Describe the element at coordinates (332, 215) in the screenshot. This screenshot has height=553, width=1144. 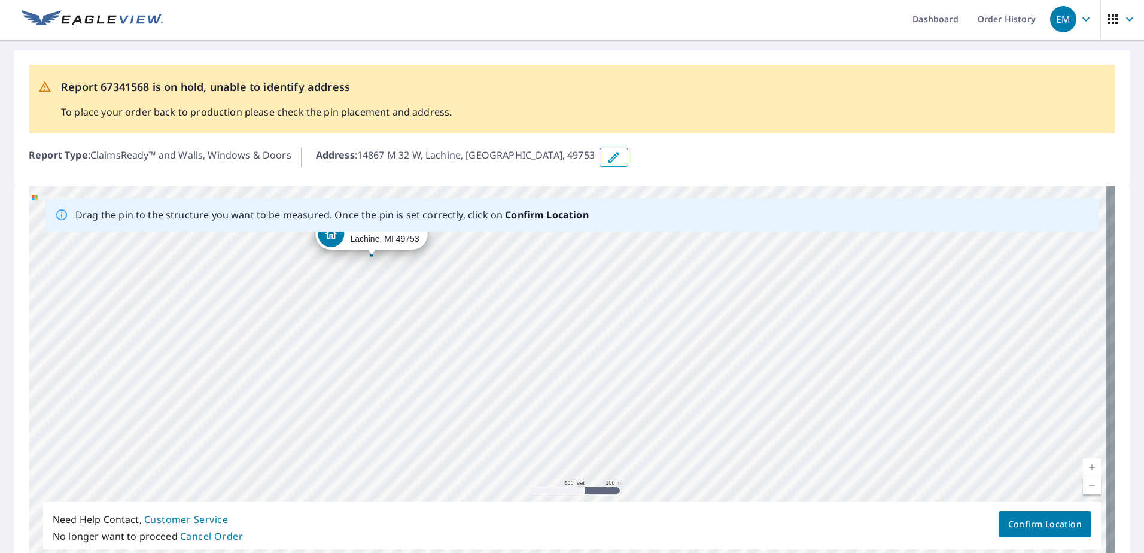
I see `p: Drag the pin to the structure you want to be measured. Once the pin is set correctly, click on` at that location.